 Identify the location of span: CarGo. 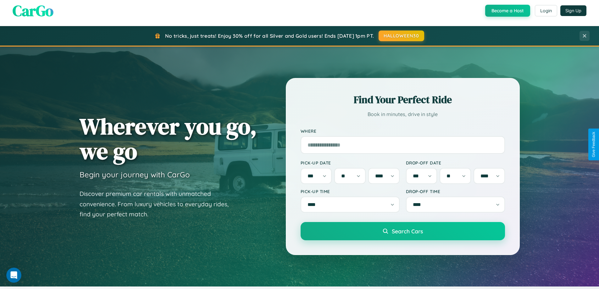
(33, 11).